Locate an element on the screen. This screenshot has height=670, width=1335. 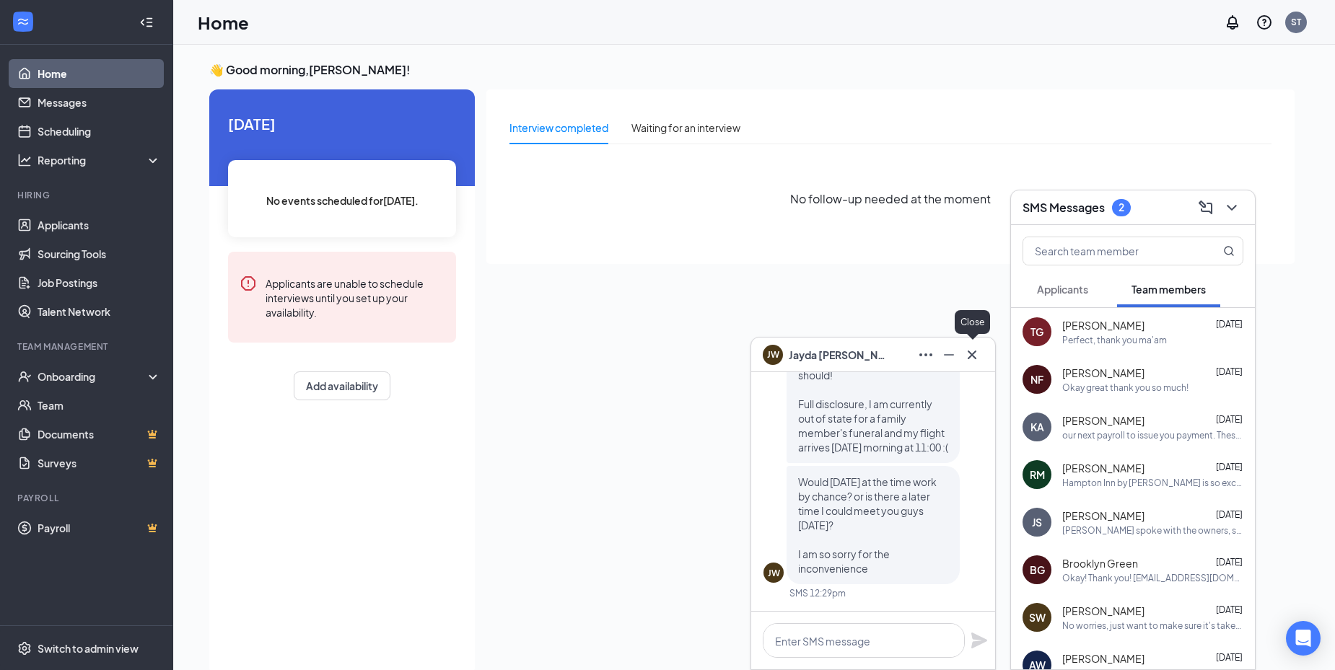
a: Job Postings is located at coordinates (99, 283).